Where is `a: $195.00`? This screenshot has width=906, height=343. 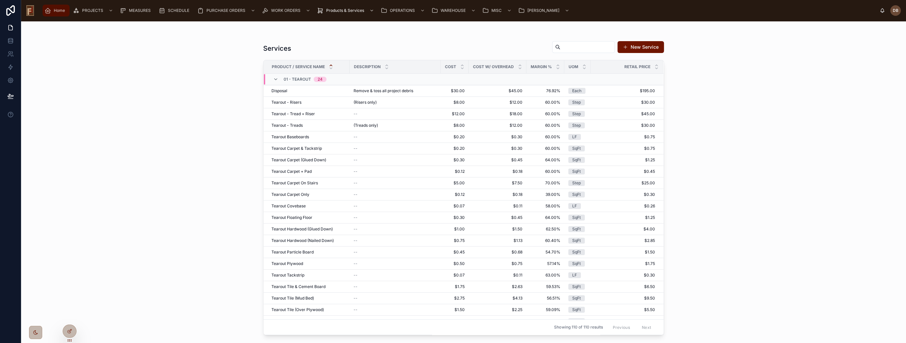 a: $195.00 is located at coordinates (623, 91).